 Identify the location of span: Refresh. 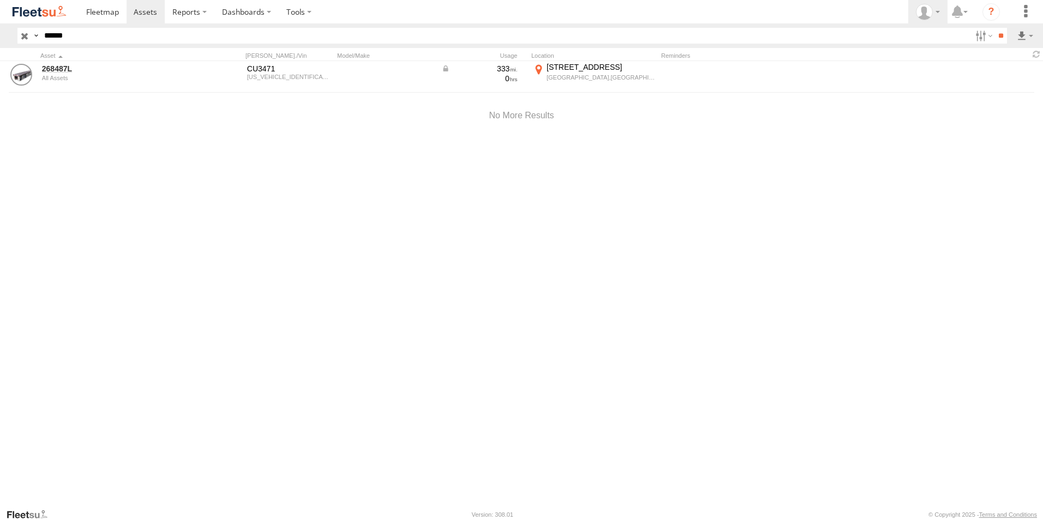
(1037, 54).